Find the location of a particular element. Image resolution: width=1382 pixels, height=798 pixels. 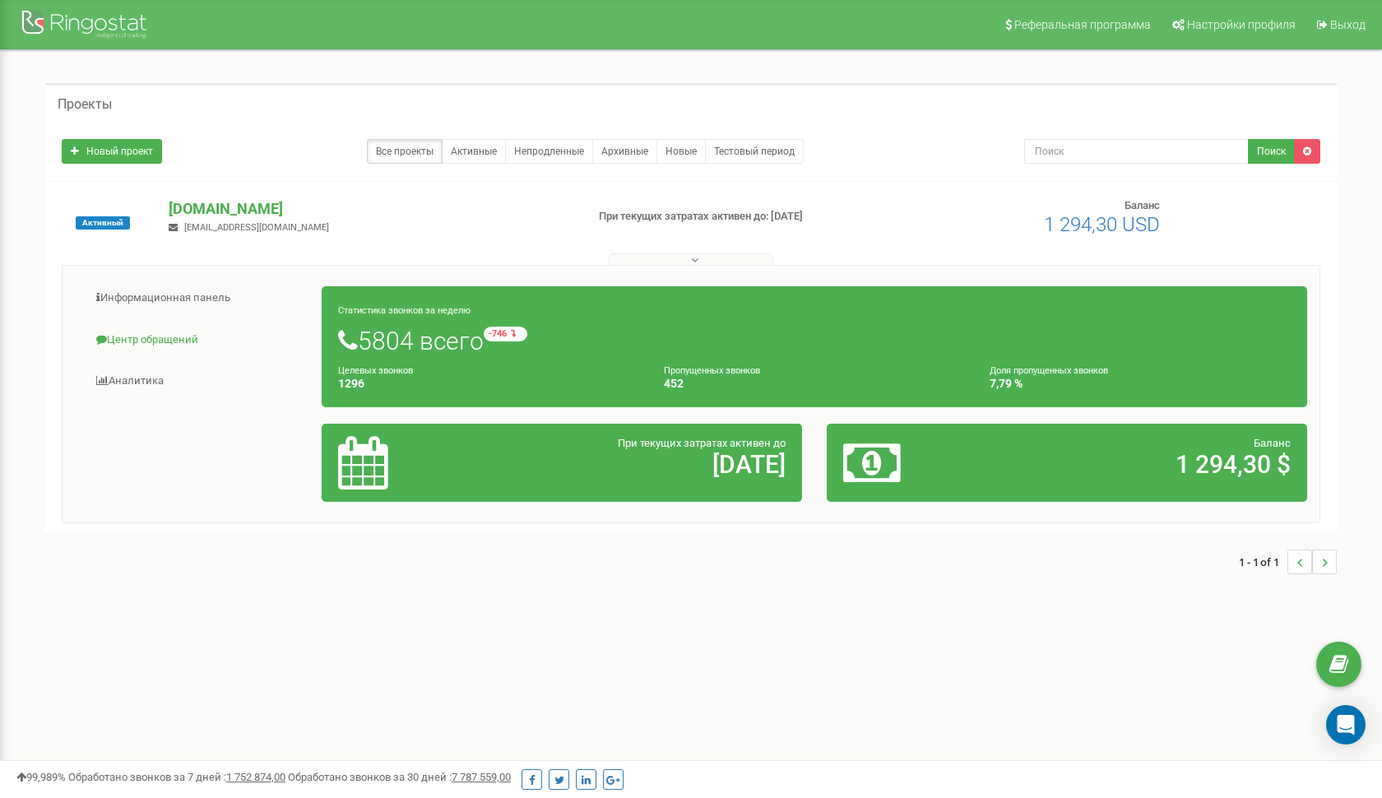

span: Обработано звонков за 7 дней : is located at coordinates (177, 776).